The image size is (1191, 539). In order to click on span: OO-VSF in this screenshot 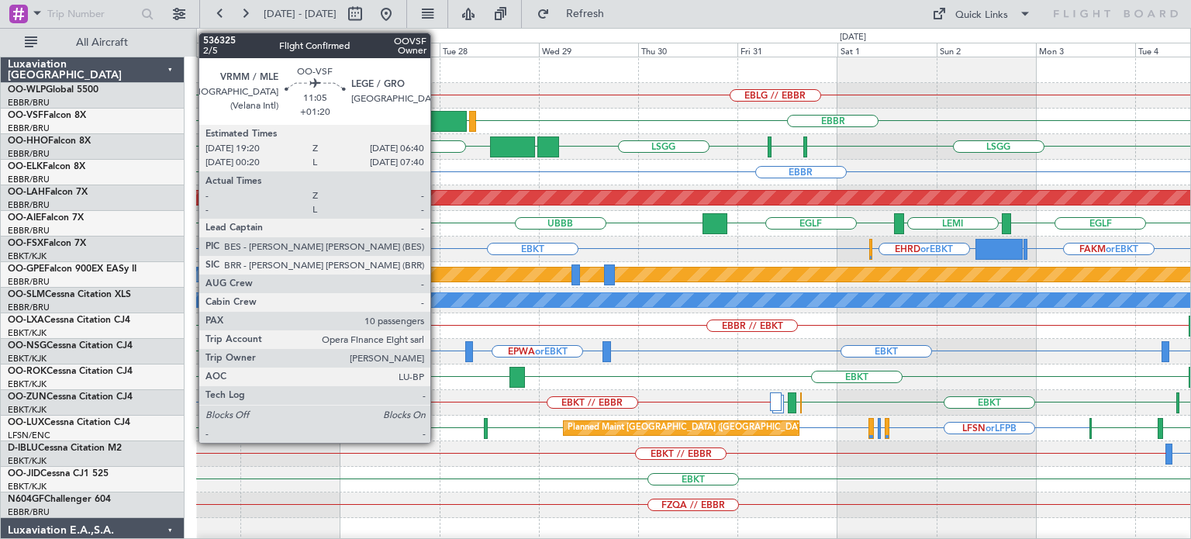, I will do `click(26, 116)`.